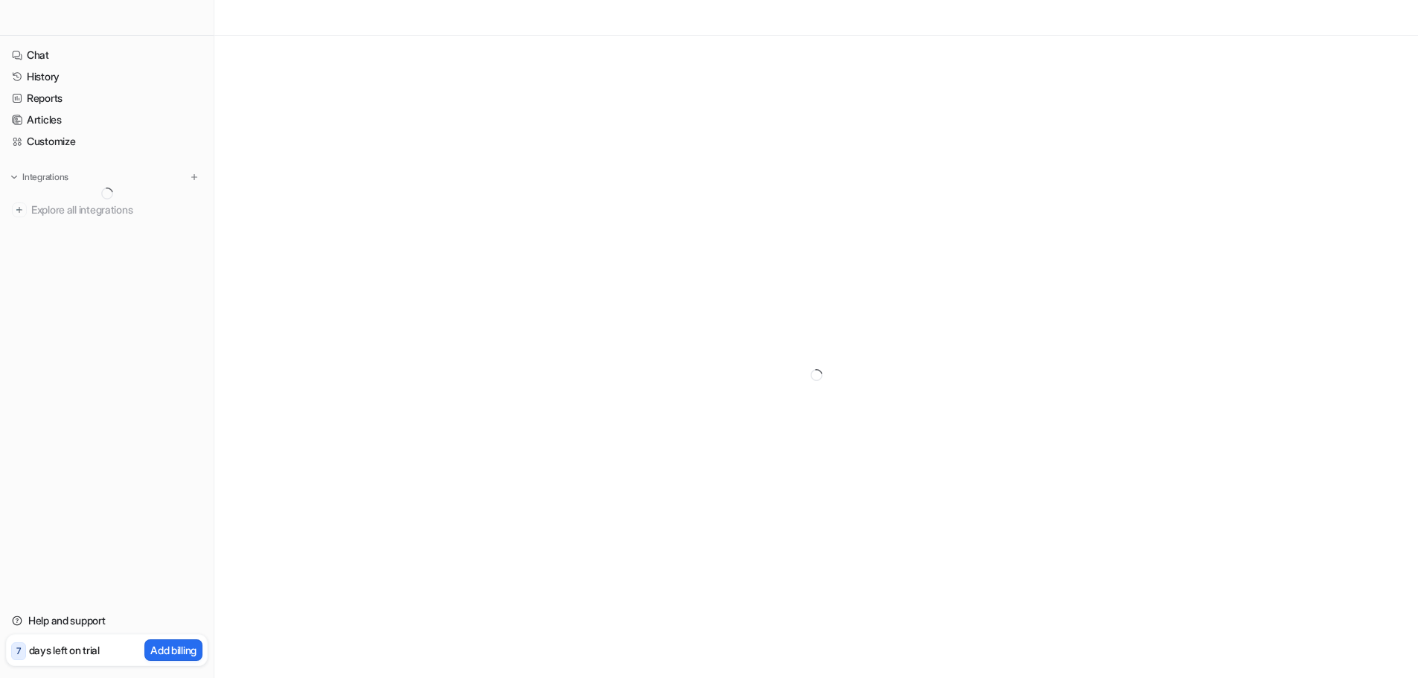  I want to click on a: Reports, so click(106, 98).